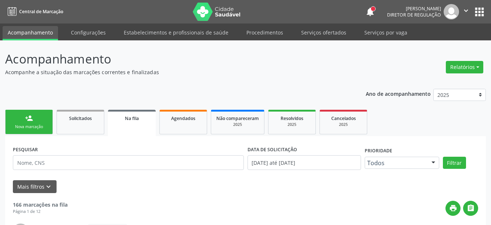 This screenshot has width=491, height=225. I want to click on button: apps, so click(479, 12).